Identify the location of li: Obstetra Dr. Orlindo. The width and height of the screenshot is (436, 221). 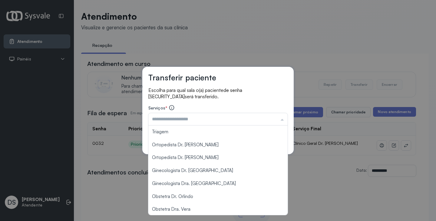
(218, 197).